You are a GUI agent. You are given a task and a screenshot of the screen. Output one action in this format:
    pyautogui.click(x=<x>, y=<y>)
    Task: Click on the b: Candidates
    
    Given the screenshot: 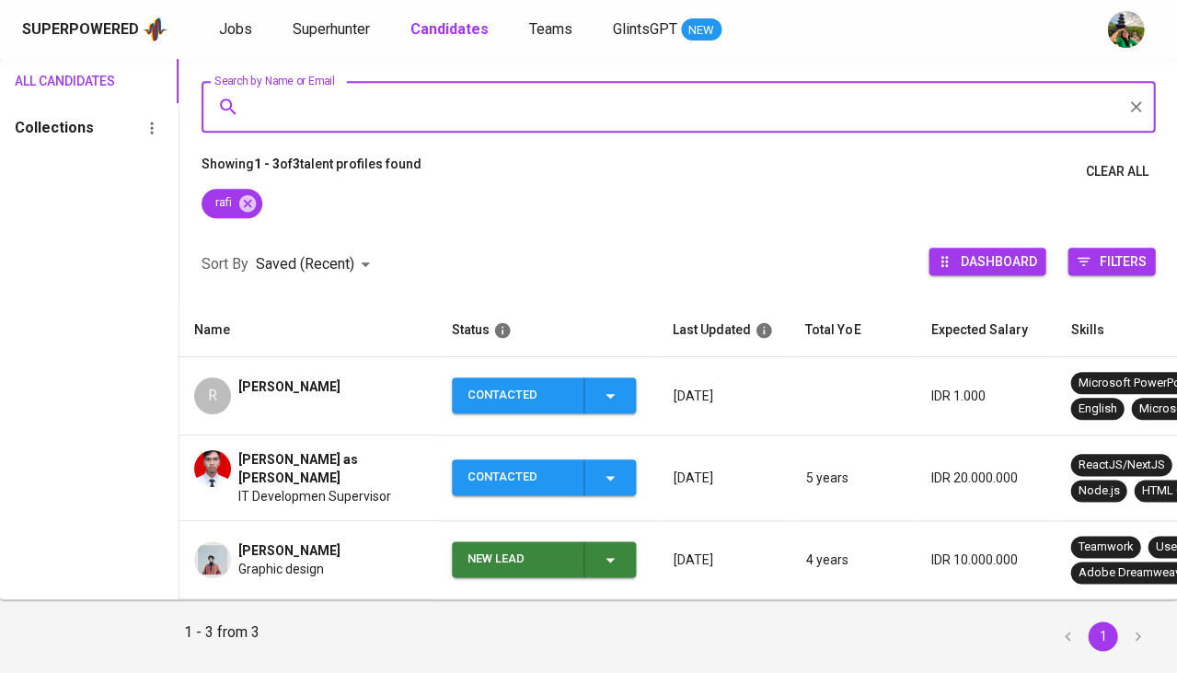 What is the action you would take?
    pyautogui.click(x=449, y=29)
    